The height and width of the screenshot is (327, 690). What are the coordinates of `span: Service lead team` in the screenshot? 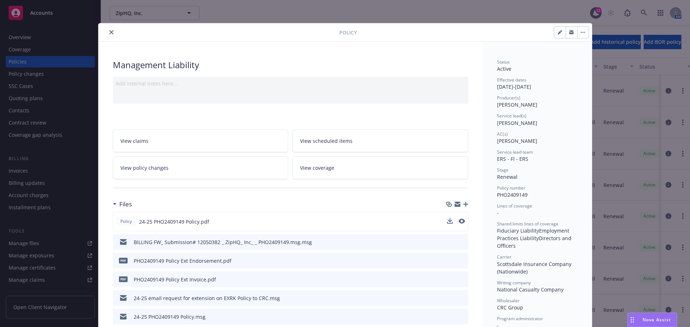 It's located at (515, 152).